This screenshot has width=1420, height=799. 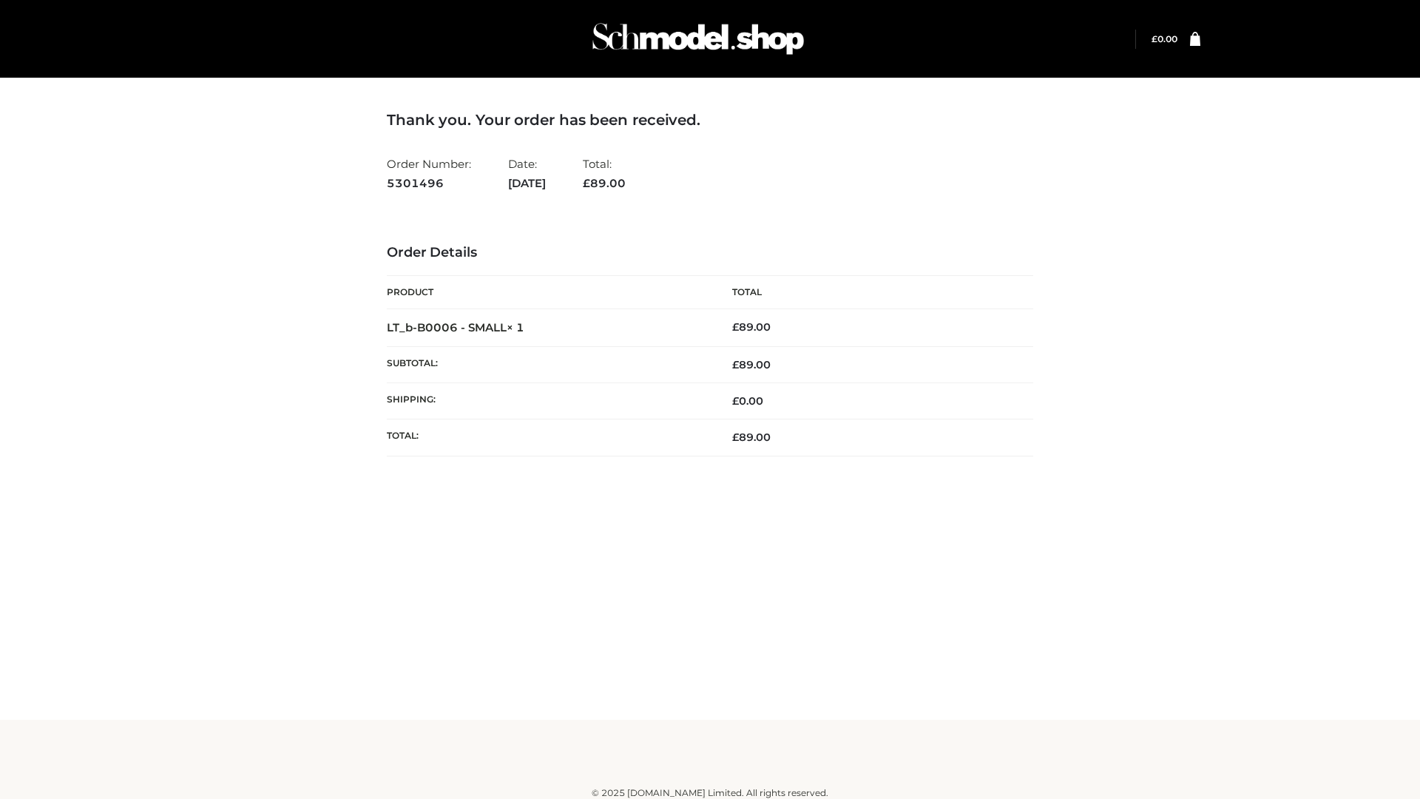 I want to click on th: Total, so click(x=871, y=292).